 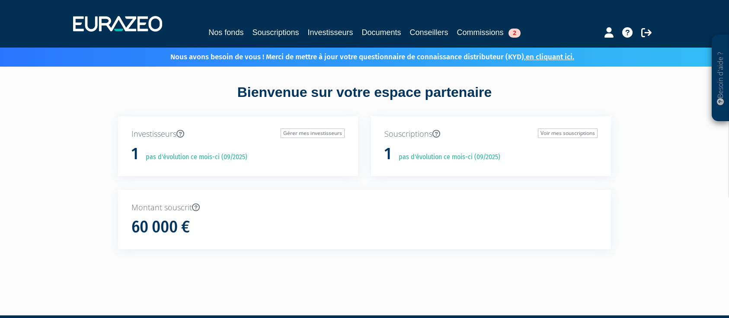 I want to click on img: 1732889491-logotype_eurazeo_blanc_rvb.png, so click(x=118, y=24).